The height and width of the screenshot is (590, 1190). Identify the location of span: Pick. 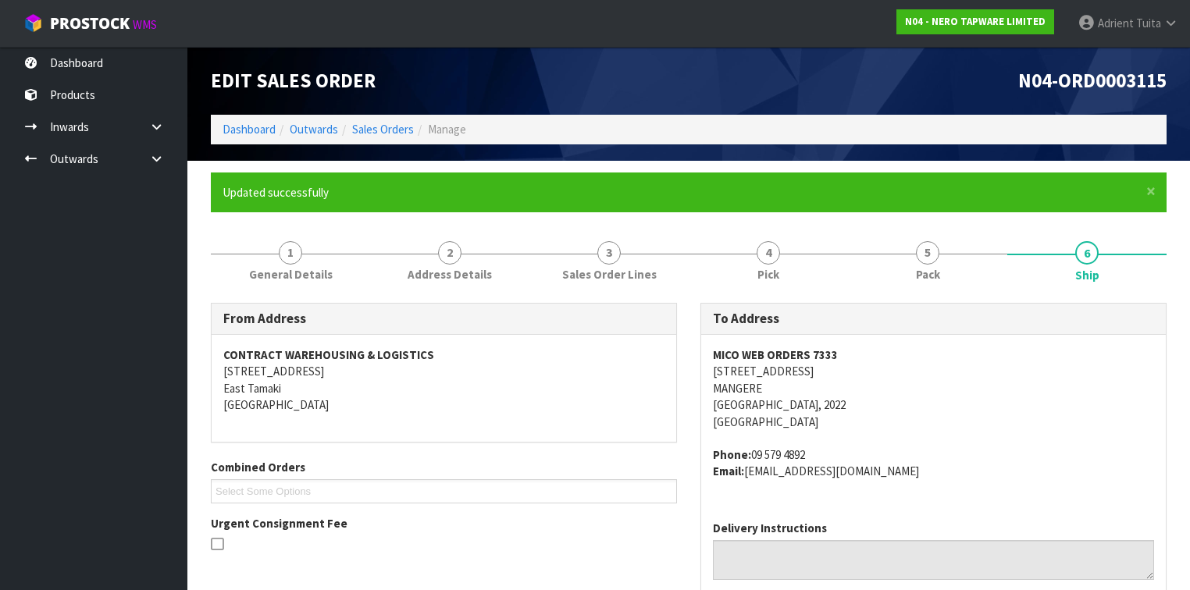
(768, 274).